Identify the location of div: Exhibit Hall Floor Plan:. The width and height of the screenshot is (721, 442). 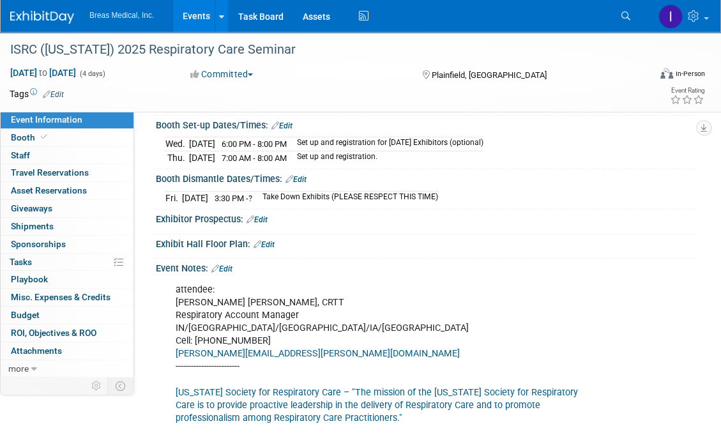
(425, 243).